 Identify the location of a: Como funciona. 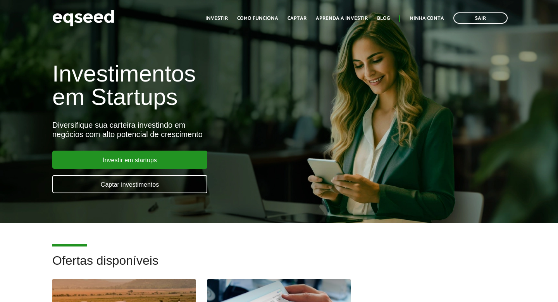
(258, 18).